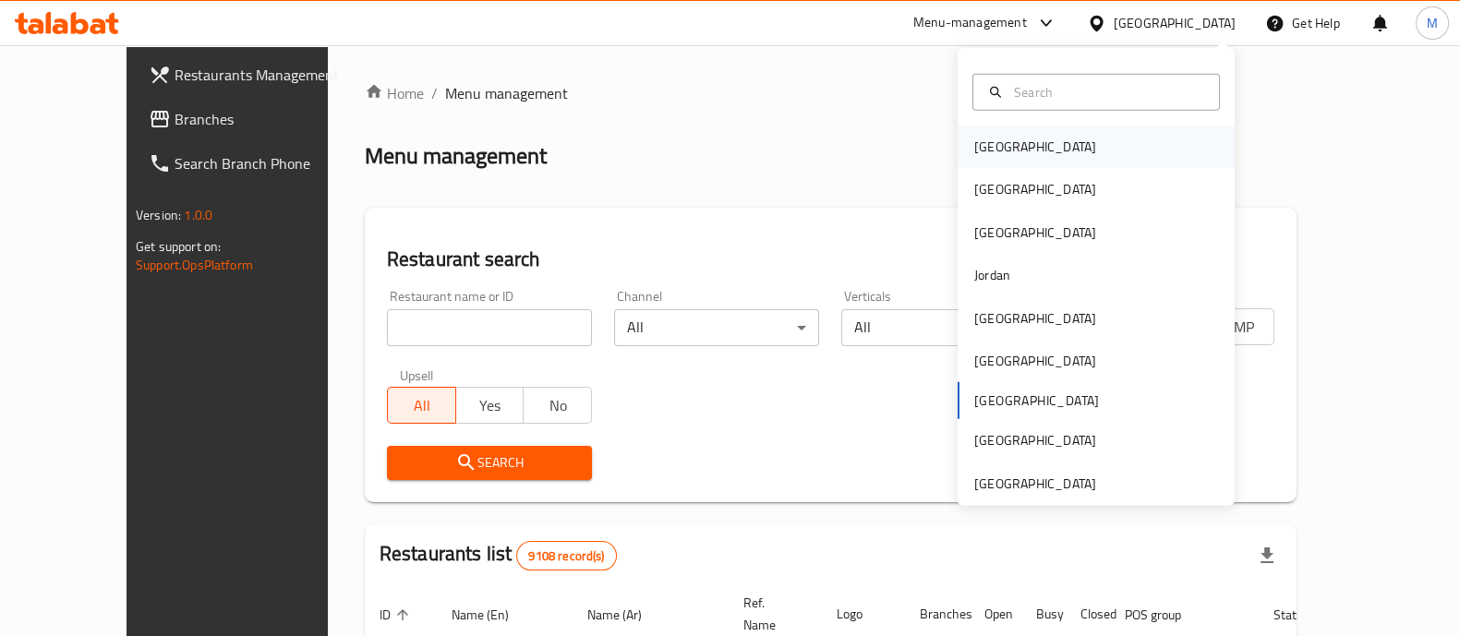 The height and width of the screenshot is (636, 1460). Describe the element at coordinates (490, 405) in the screenshot. I see `span: Yes` at that location.